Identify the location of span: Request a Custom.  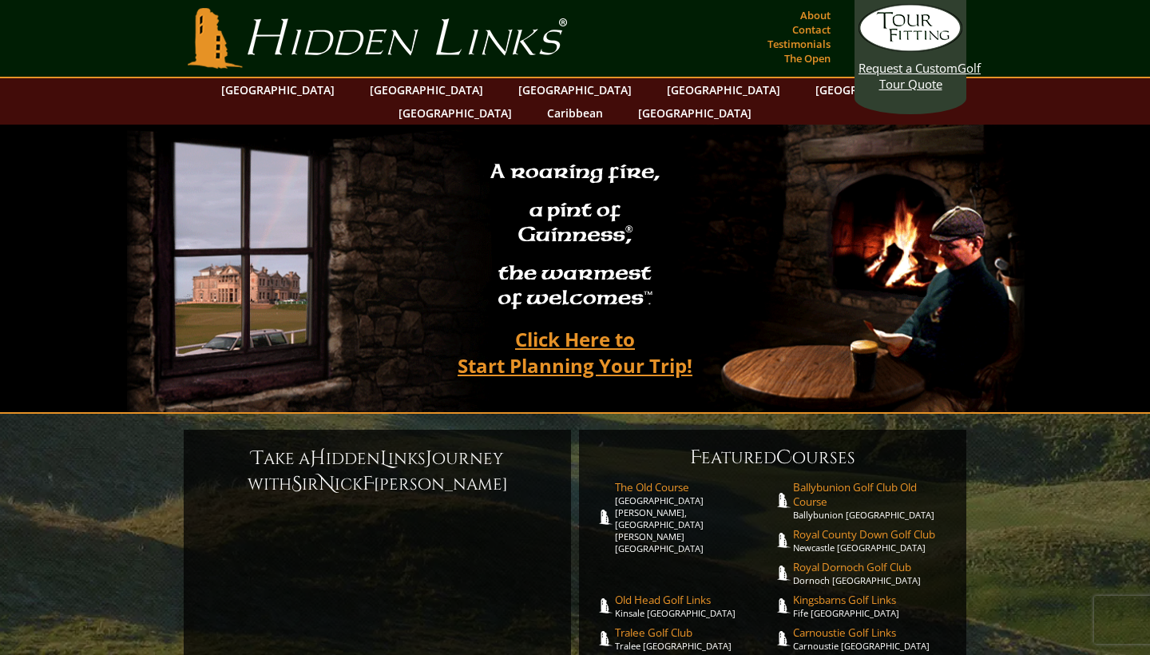
(908, 68).